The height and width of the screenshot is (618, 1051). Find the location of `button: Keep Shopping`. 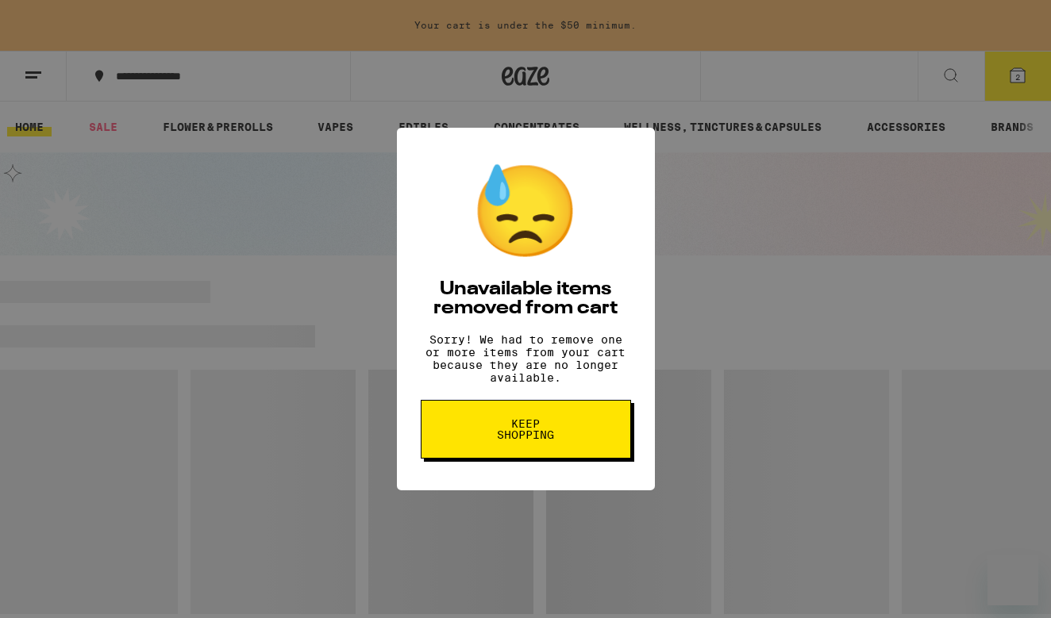

button: Keep Shopping is located at coordinates (525, 429).